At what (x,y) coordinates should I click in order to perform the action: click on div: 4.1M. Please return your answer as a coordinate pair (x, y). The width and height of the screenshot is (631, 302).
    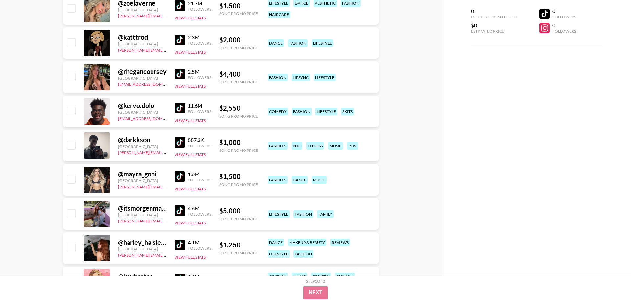
    Looking at the image, I should click on (200, 243).